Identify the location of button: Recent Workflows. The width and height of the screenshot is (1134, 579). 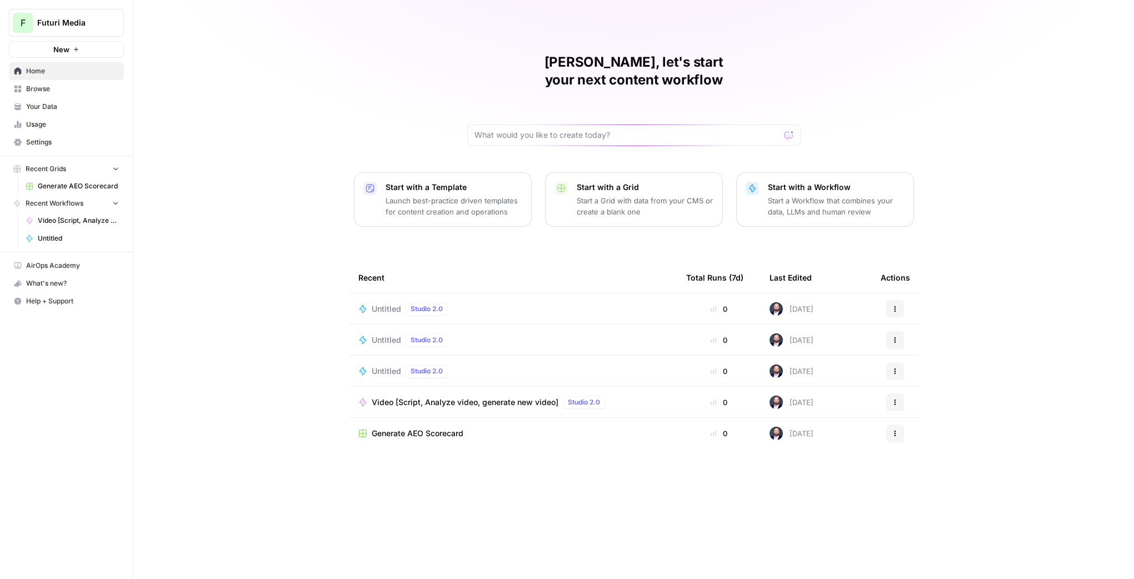
(66, 203).